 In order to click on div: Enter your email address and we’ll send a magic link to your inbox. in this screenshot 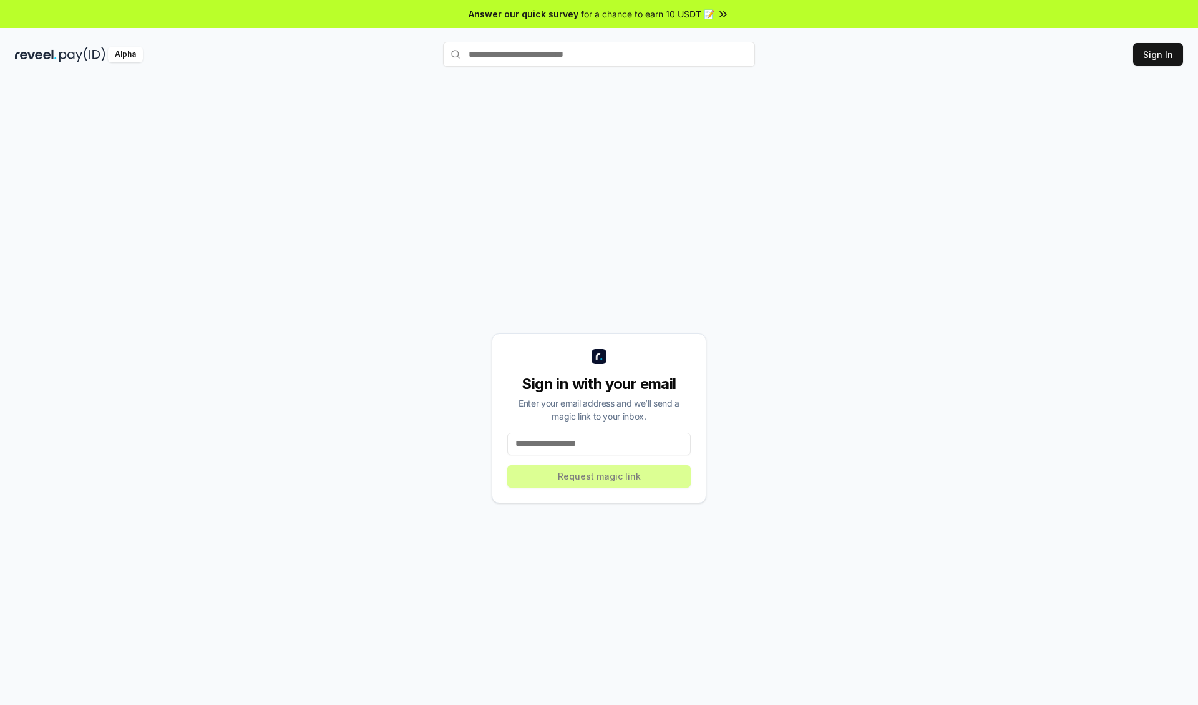, I will do `click(599, 409)`.